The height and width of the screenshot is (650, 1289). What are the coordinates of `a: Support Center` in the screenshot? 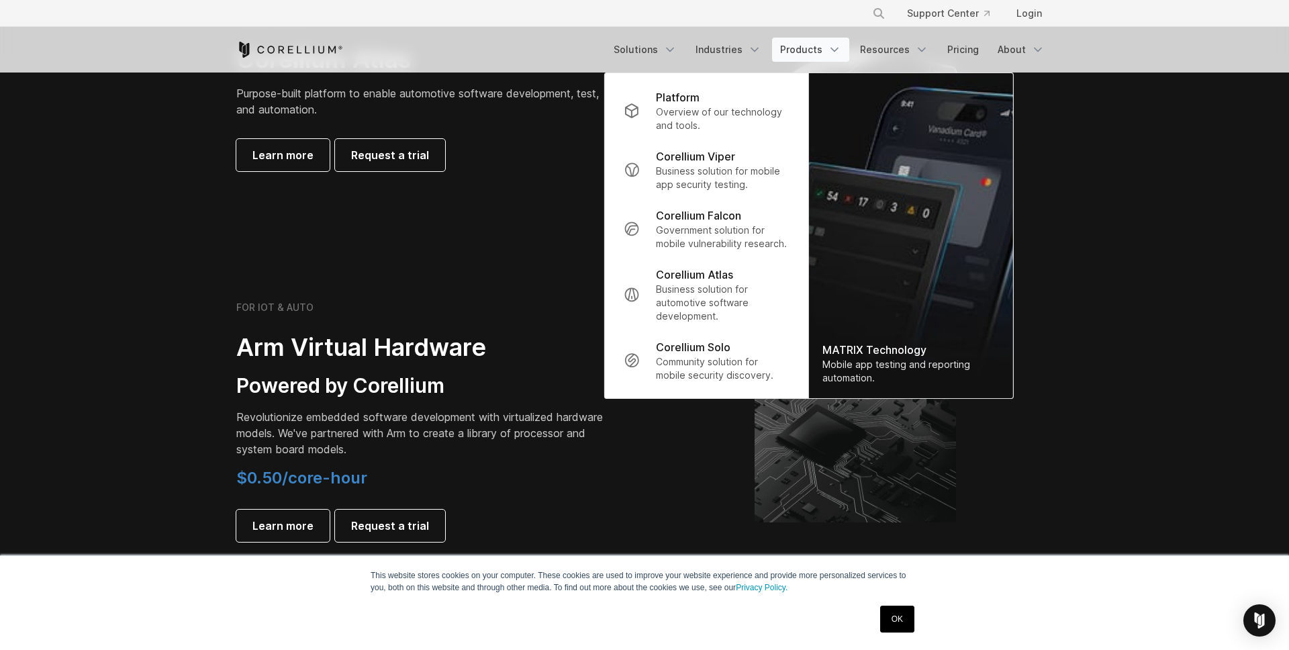 It's located at (948, 13).